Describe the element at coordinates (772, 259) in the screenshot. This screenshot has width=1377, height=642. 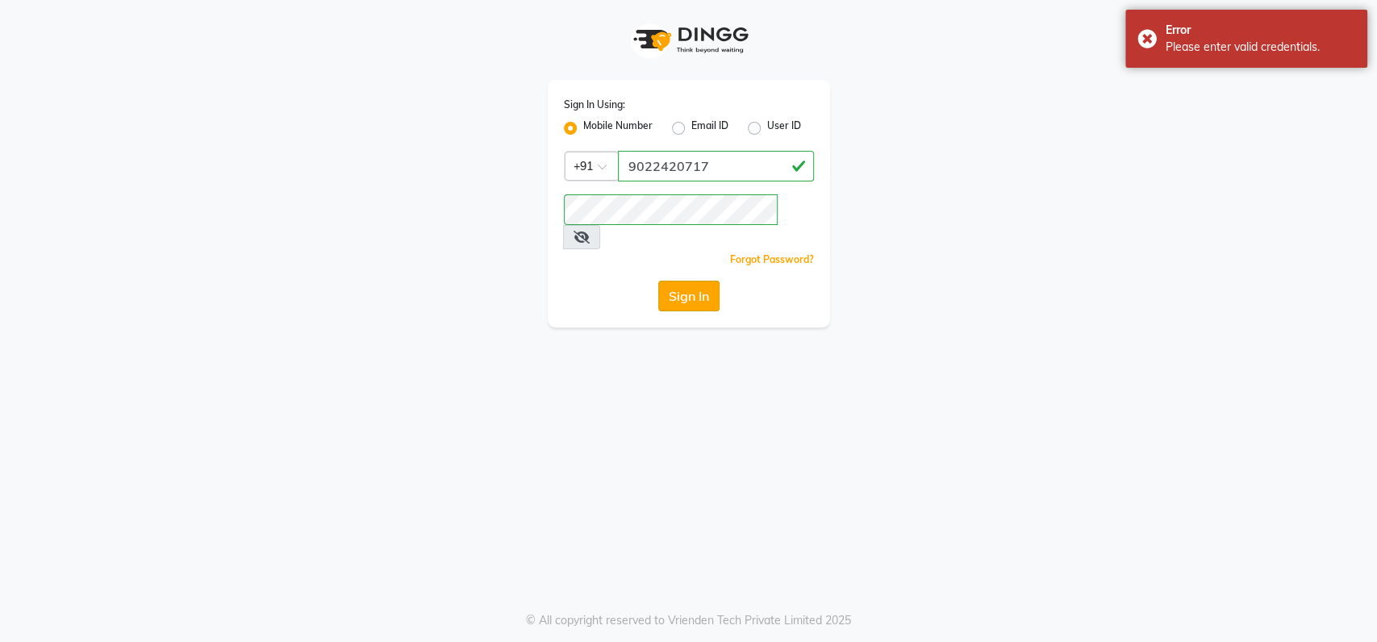
I see `a: Forgot Password?` at that location.